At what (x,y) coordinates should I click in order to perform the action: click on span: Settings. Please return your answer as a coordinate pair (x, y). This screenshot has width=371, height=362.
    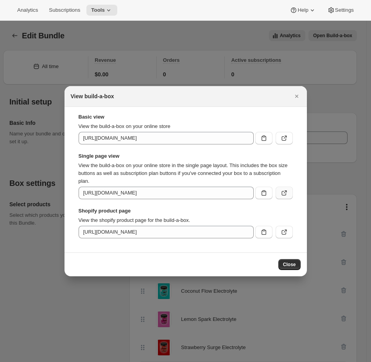
    Looking at the image, I should click on (345, 10).